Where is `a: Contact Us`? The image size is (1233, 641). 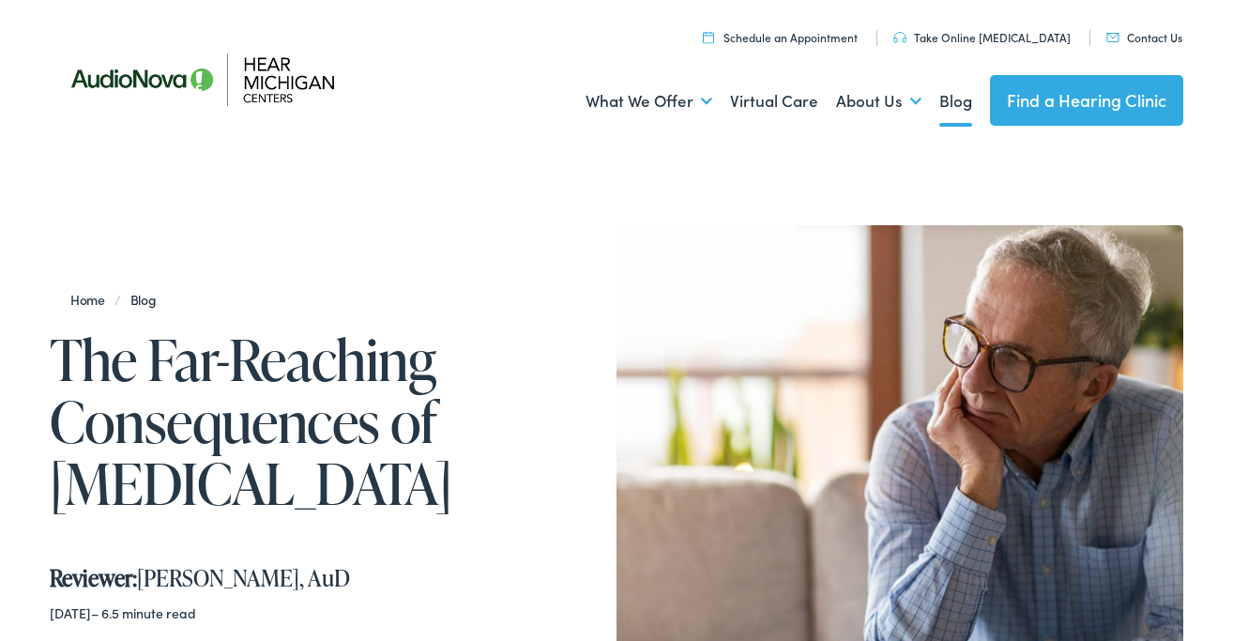 a: Contact Us is located at coordinates (1144, 37).